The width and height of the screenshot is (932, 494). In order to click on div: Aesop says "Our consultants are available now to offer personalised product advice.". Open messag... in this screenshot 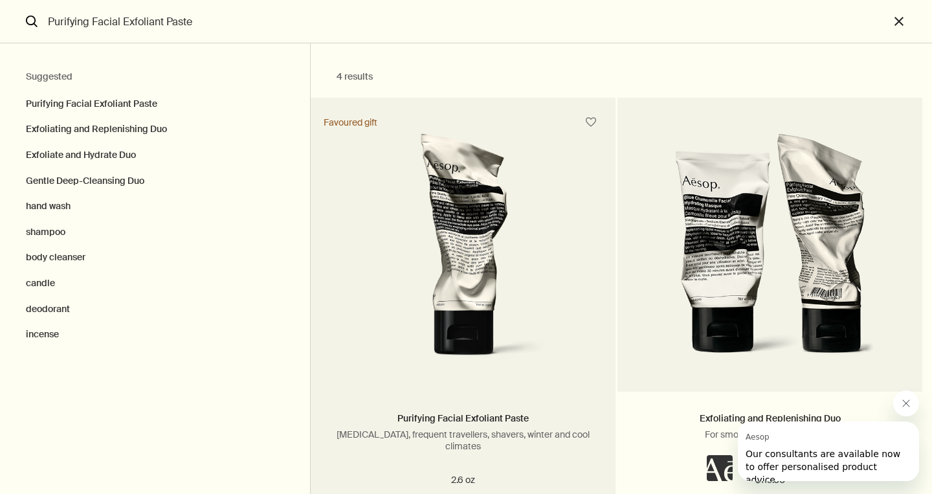, I will do `click(813, 436)`.